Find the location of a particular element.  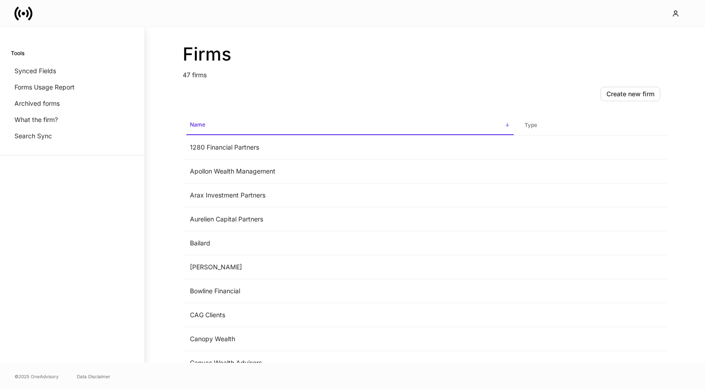

span: Name is located at coordinates (350, 125).